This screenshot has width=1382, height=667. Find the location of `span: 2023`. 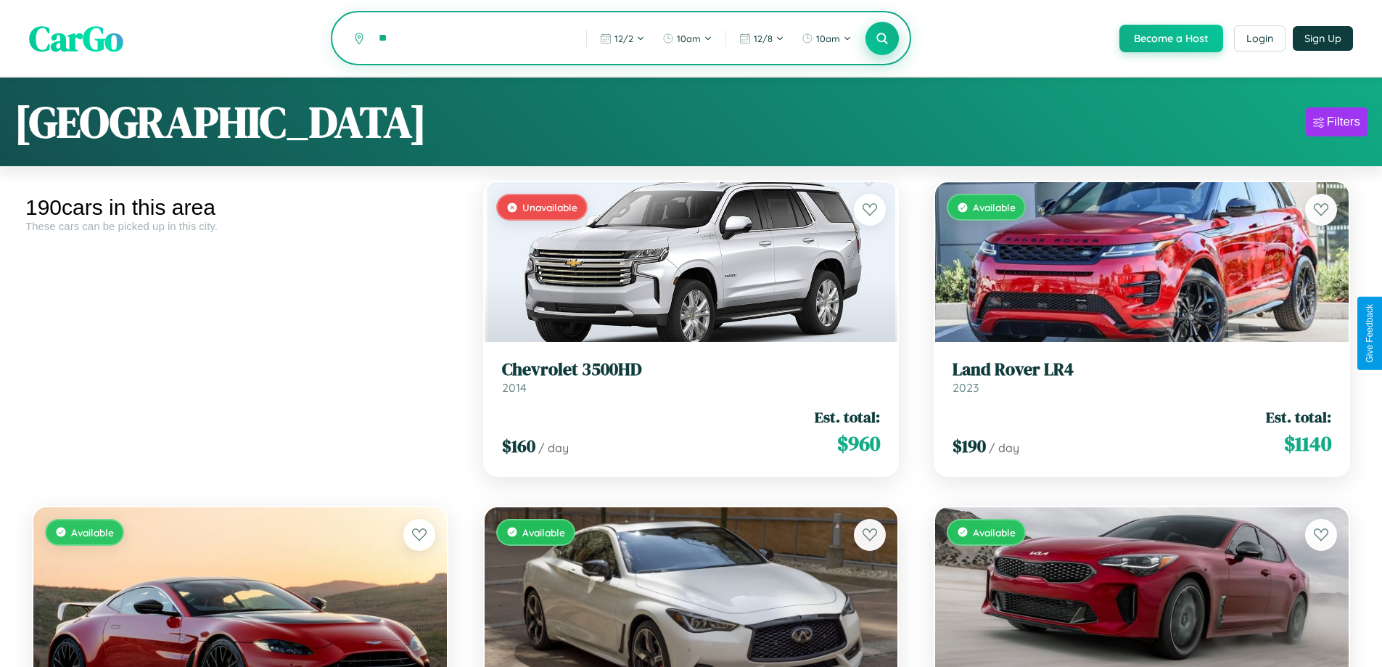

span: 2023 is located at coordinates (966, 387).